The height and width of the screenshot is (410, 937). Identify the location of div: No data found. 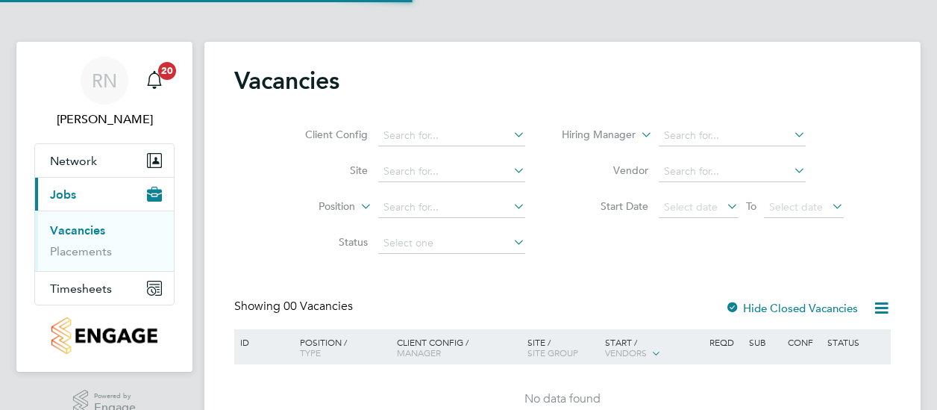
(562, 398).